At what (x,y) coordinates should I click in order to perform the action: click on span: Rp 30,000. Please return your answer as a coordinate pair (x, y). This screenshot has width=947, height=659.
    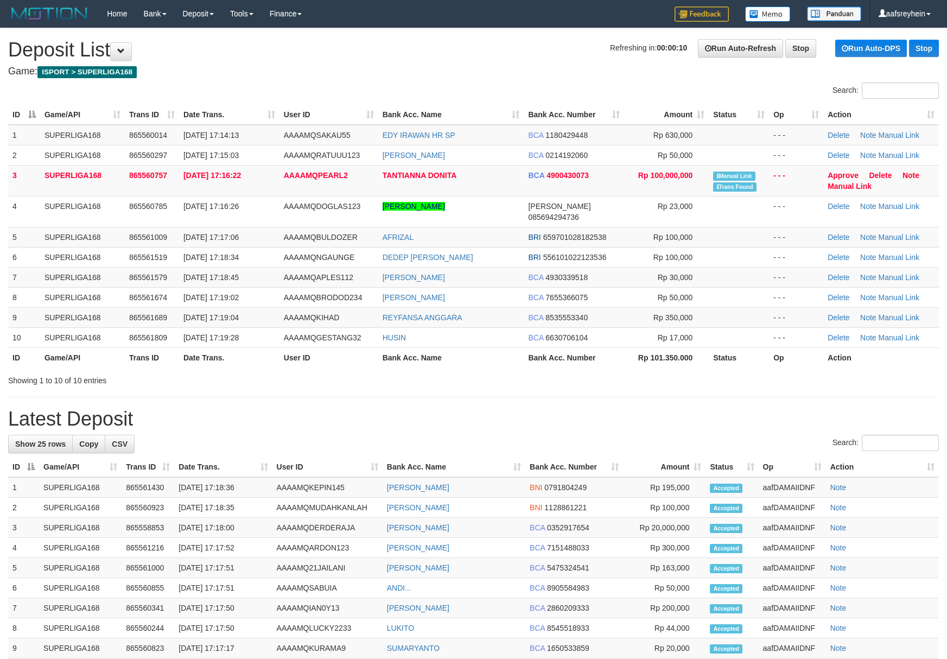
    Looking at the image, I should click on (675, 277).